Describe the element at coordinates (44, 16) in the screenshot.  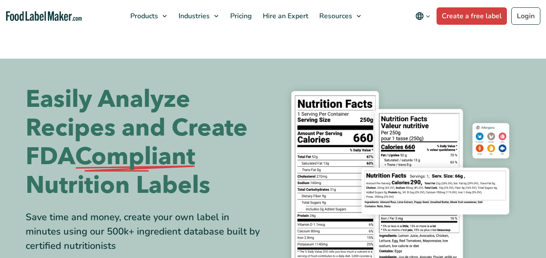
I see `a: Food Label Maker homepage` at that location.